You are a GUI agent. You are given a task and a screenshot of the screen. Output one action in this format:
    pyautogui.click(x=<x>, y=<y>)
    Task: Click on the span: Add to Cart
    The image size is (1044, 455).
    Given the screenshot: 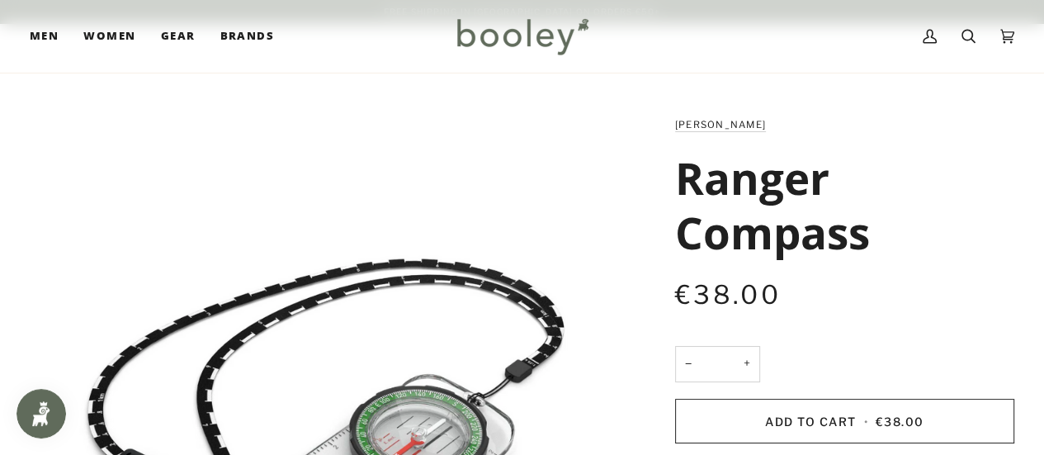 What is the action you would take?
    pyautogui.click(x=810, y=421)
    